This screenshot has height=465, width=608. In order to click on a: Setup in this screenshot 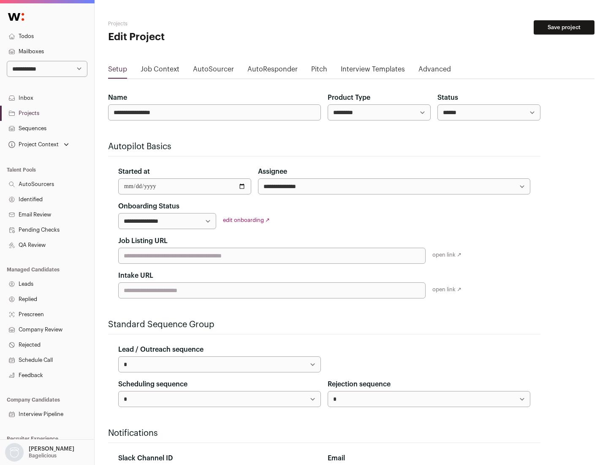, I will do `click(117, 71)`.